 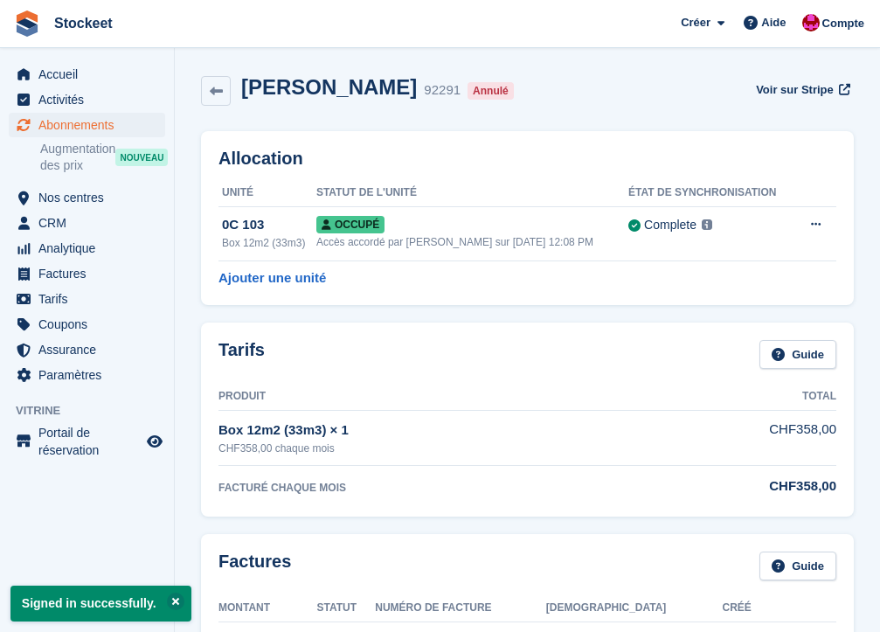 What do you see at coordinates (472, 193) in the screenshot?
I see `th: Statut de l'unité` at bounding box center [472, 193].